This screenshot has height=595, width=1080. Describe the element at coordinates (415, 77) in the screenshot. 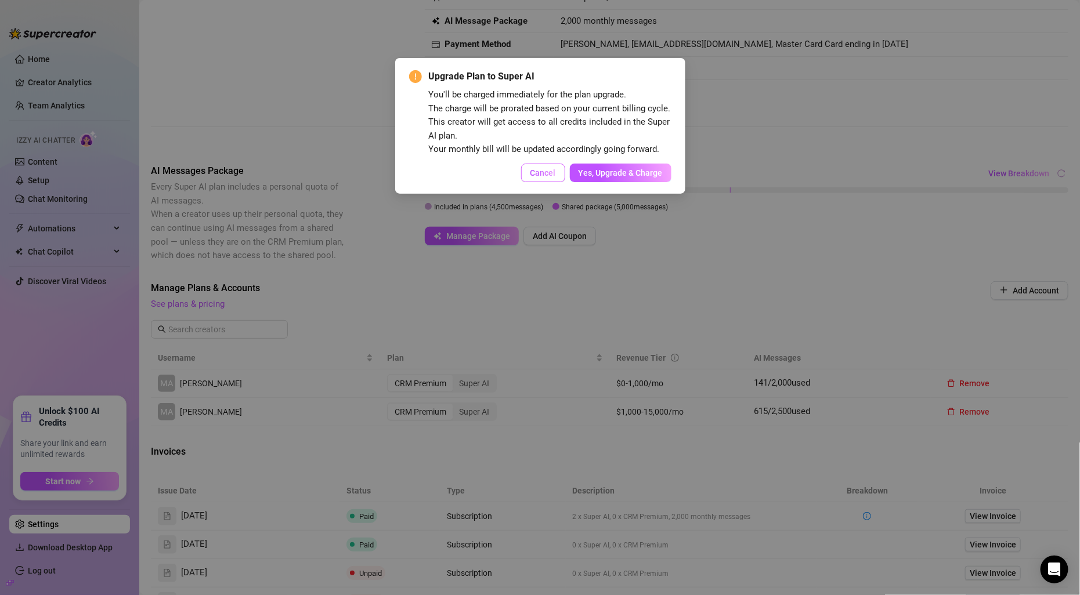

I see `span: exclamation-circle` at that location.